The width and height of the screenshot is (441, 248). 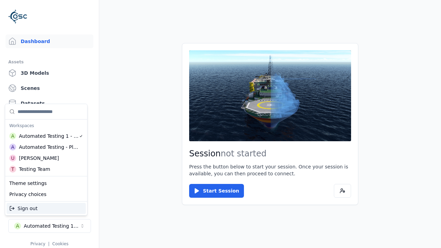 What do you see at coordinates (46, 208) in the screenshot?
I see `div: Sign out` at bounding box center [46, 208].